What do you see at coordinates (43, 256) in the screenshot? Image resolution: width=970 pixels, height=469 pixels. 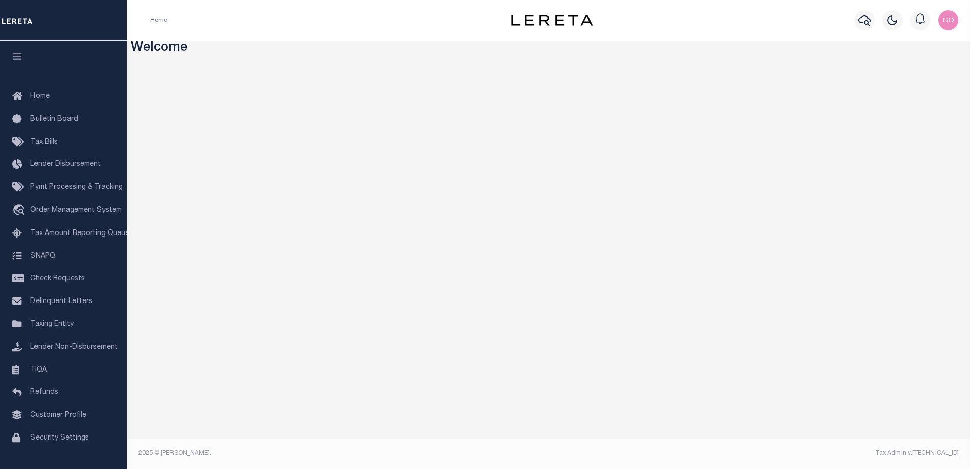 I see `span: SNAPQ` at bounding box center [43, 256].